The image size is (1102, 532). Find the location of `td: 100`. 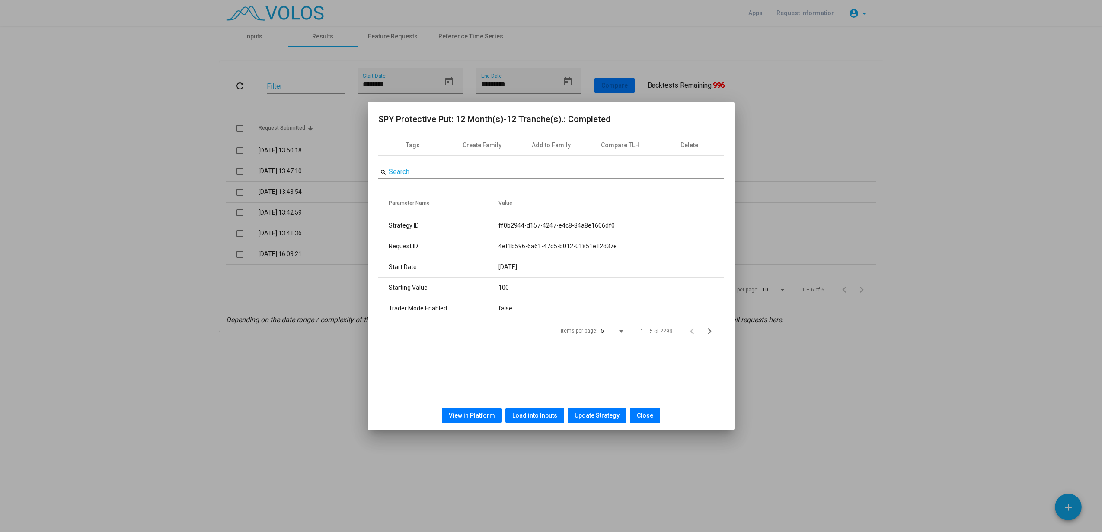

td: 100 is located at coordinates (611, 288).